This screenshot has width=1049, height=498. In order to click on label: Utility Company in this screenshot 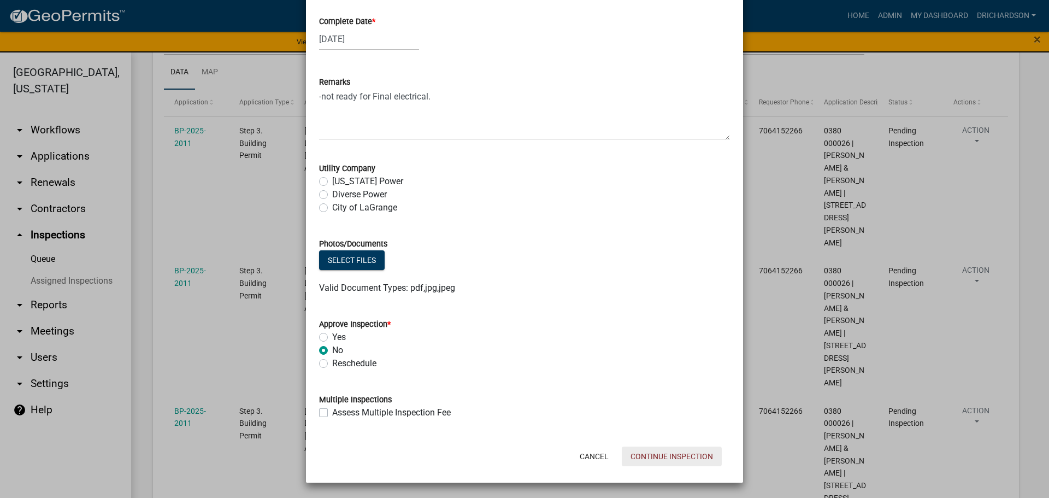, I will do `click(347, 169)`.